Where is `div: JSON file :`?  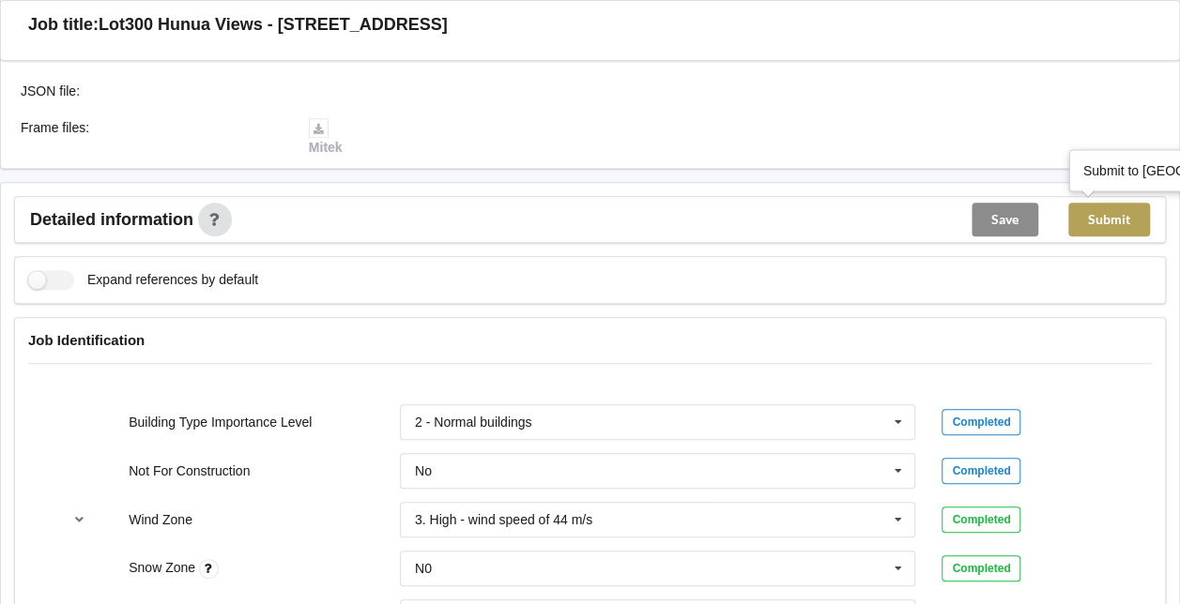
div: JSON file : is located at coordinates (151, 91).